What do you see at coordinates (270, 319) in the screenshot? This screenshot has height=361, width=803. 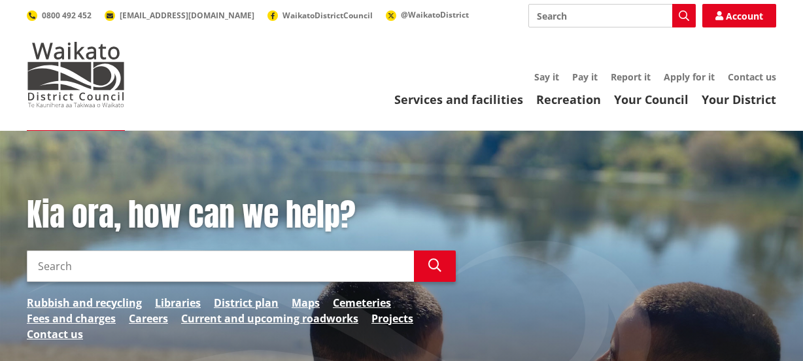 I see `a: Current and upcoming roadworks` at bounding box center [270, 319].